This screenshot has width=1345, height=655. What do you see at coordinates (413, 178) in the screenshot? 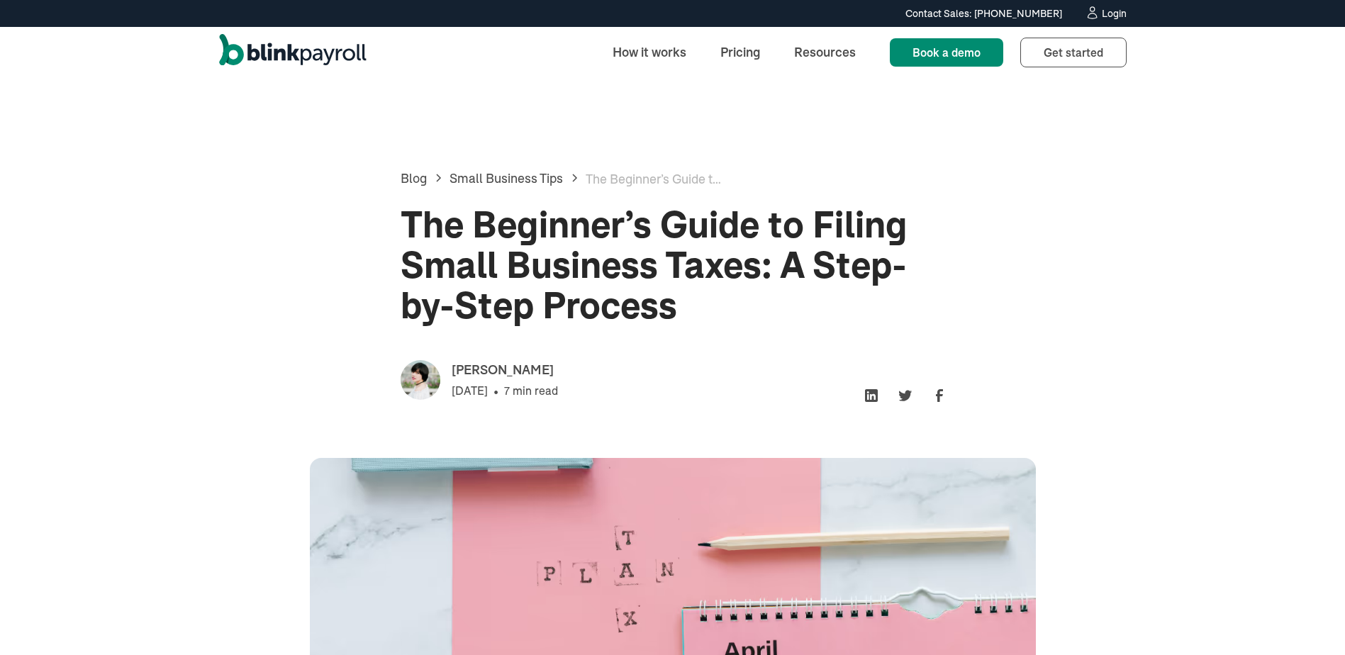
I see `a: Blog` at bounding box center [413, 178].